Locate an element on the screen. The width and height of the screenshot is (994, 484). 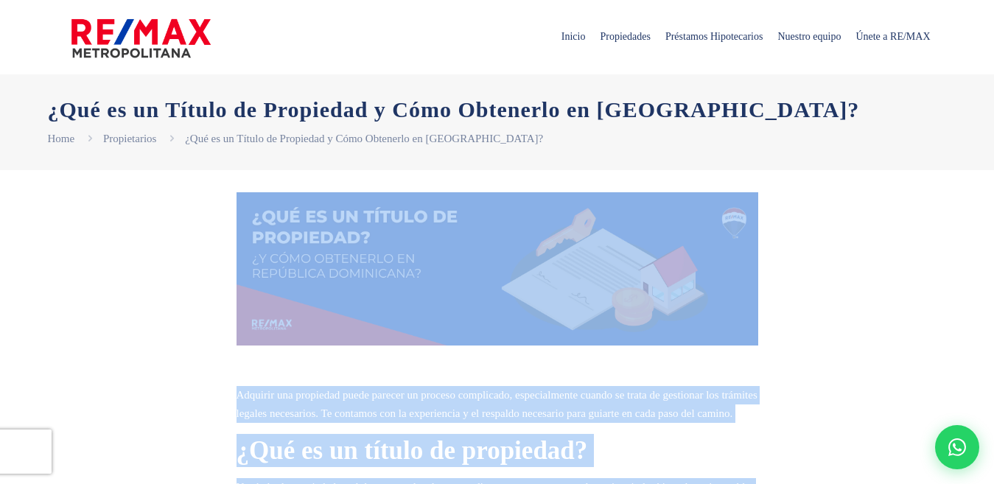
a: Propietarios is located at coordinates (130, 139).